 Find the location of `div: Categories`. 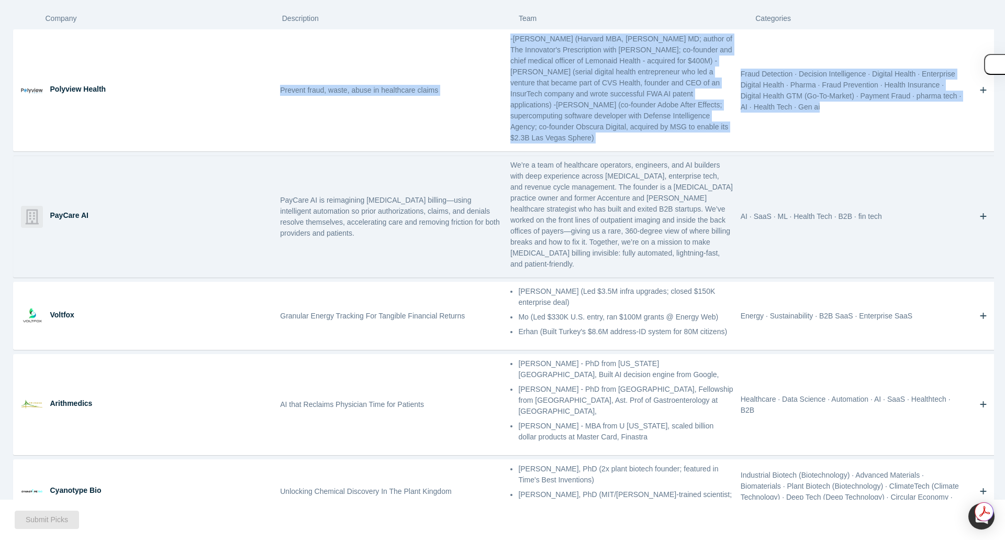

div: Categories is located at coordinates (874, 18).